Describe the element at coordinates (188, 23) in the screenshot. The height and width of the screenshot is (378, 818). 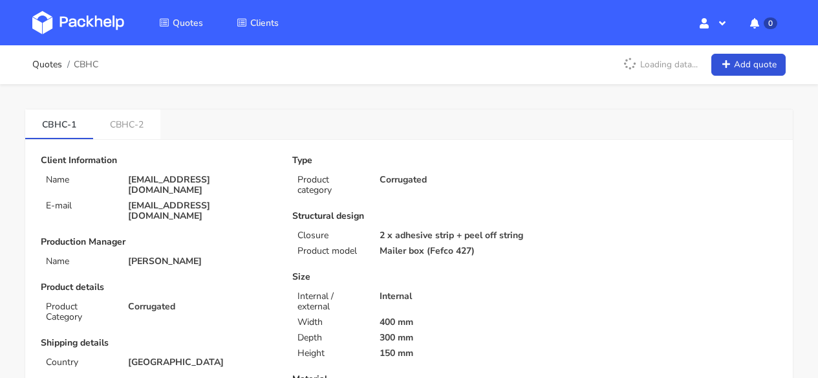
I see `span: Quotes` at that location.